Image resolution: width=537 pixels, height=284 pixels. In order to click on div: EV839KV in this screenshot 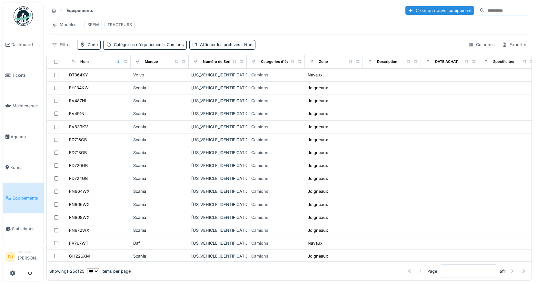, I will do `click(78, 127)`.